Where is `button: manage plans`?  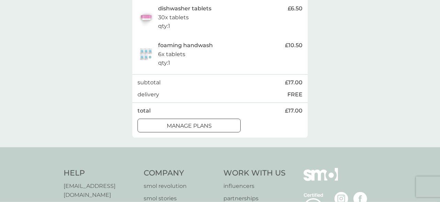 button: manage plans is located at coordinates (189, 126).